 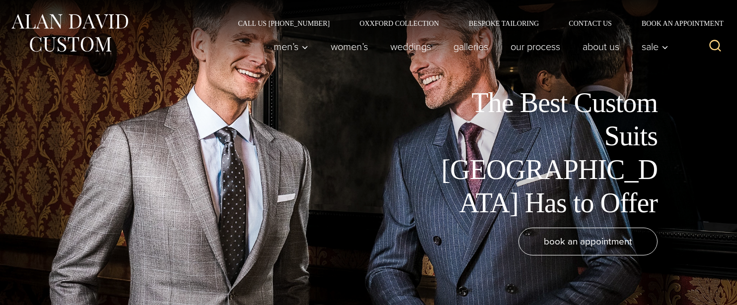 I want to click on nav: Secondary Navigation, so click(x=474, y=23).